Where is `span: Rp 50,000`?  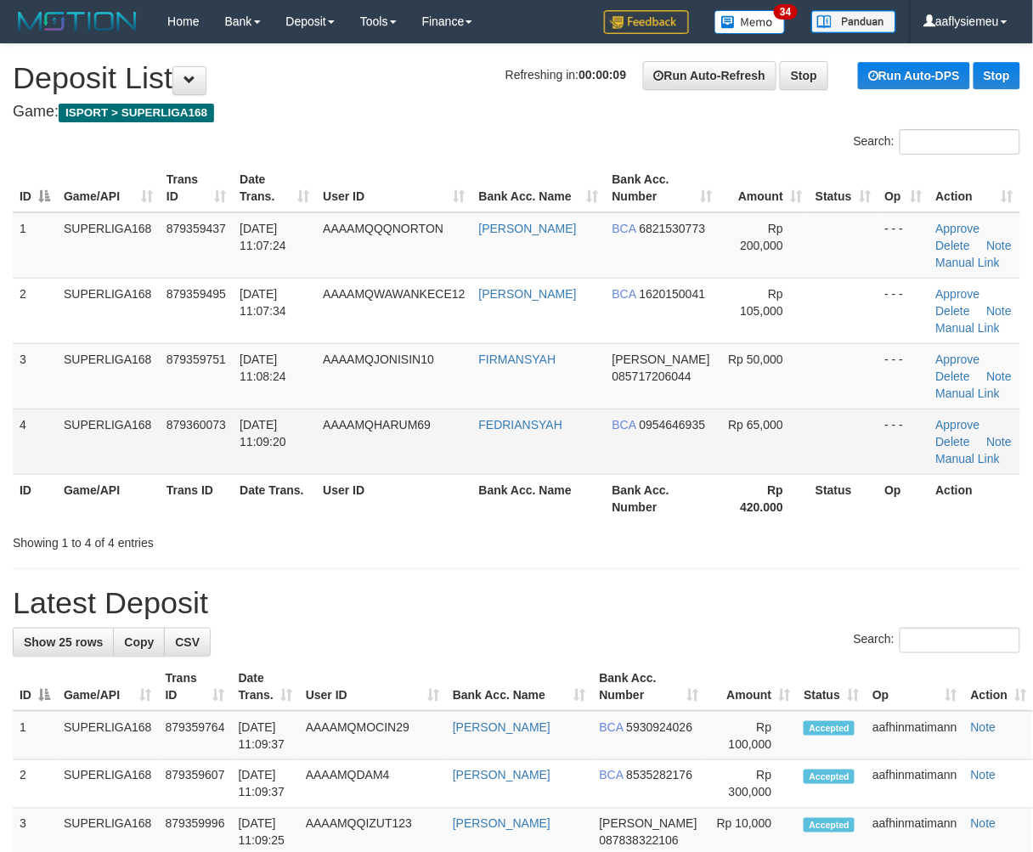
span: Rp 50,000 is located at coordinates (755, 359).